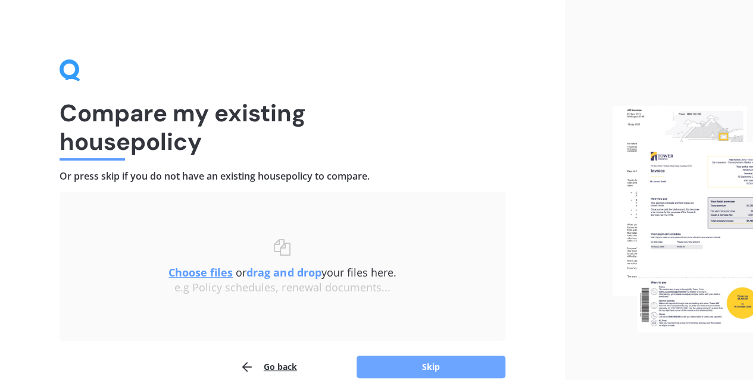  What do you see at coordinates (282, 176) in the screenshot?
I see `h4: Or press skip if you do not have an existing house policy to compare.` at bounding box center [282, 176].